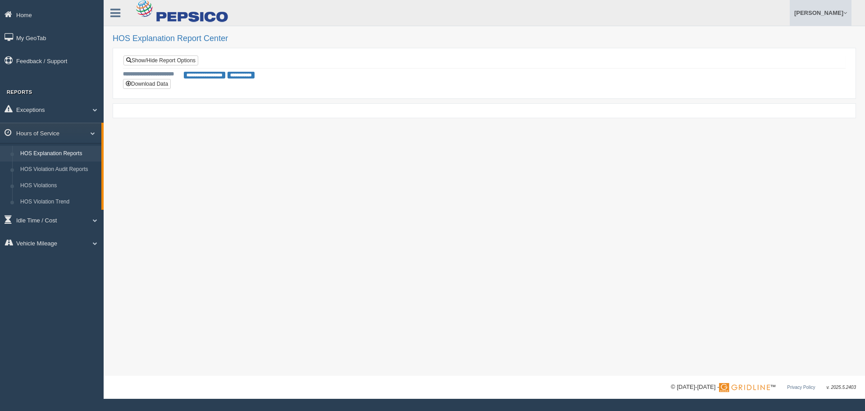  Describe the element at coordinates (59, 202) in the screenshot. I see `a: HOS Violation Trend` at that location.